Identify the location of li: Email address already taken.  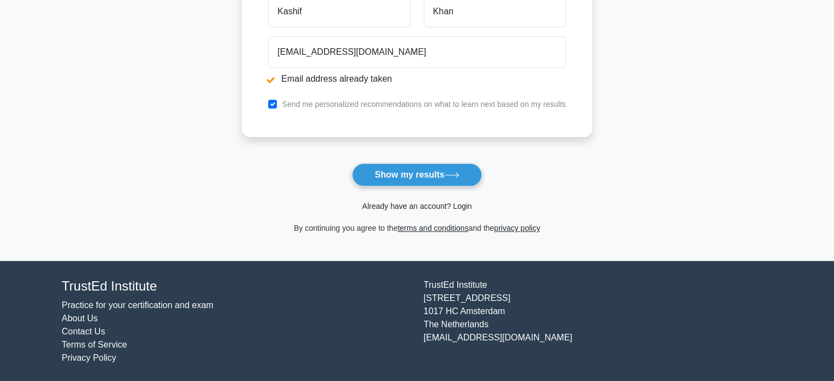
(417, 79).